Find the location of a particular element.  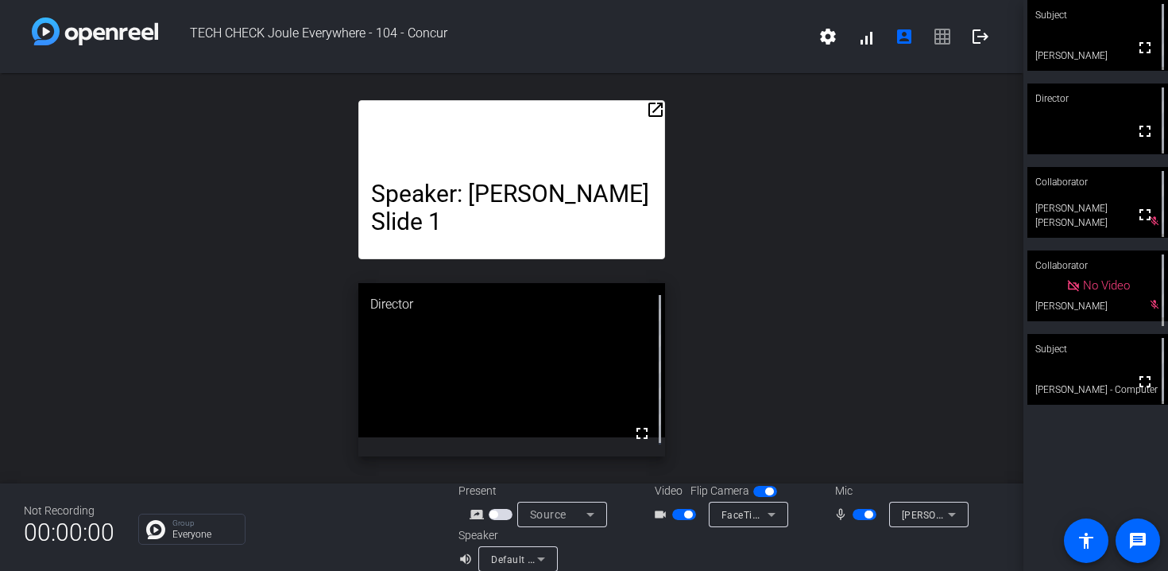

div: Mic is located at coordinates (899, 490).